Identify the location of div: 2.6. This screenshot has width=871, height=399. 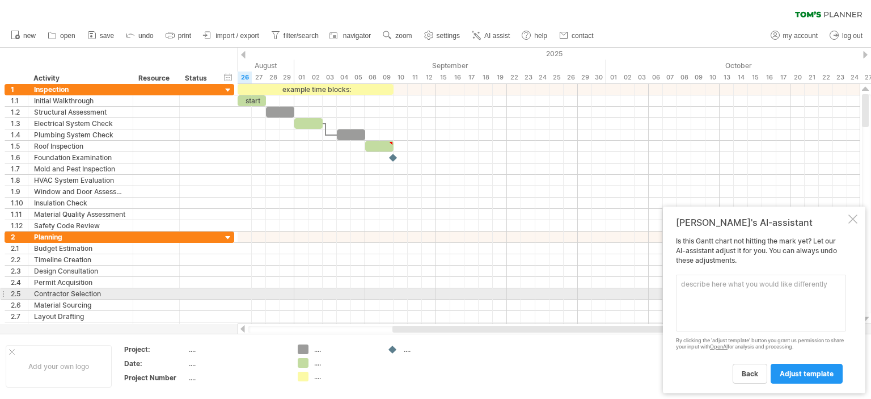
(19, 305).